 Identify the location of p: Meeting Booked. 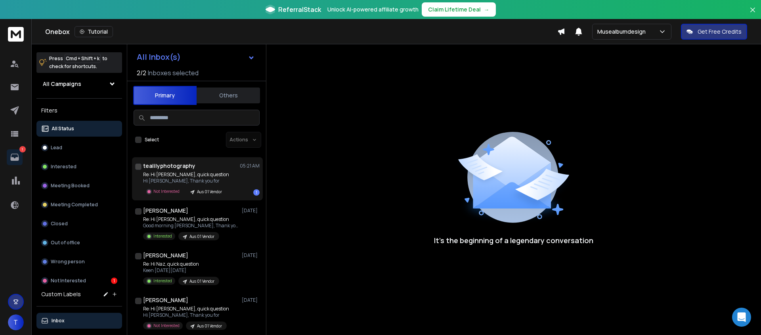
(70, 186).